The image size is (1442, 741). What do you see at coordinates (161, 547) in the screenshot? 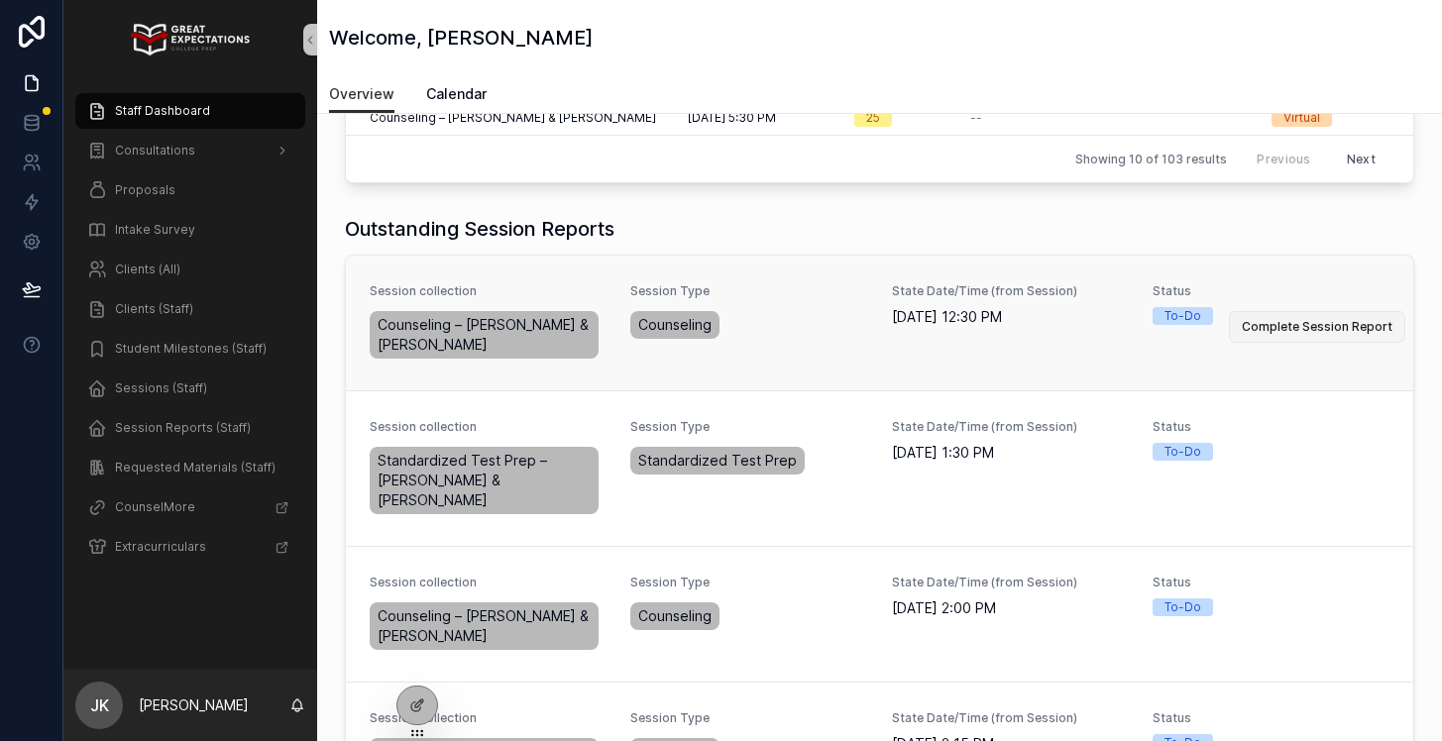
I see `span: Extracurriculars` at bounding box center [161, 547].